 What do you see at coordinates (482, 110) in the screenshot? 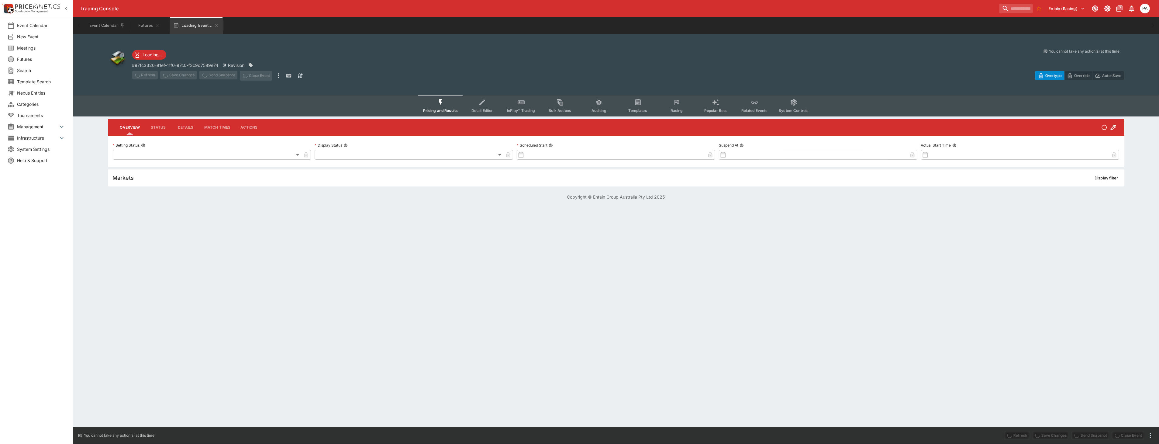
I see `span: Detail Editor` at bounding box center [482, 110].